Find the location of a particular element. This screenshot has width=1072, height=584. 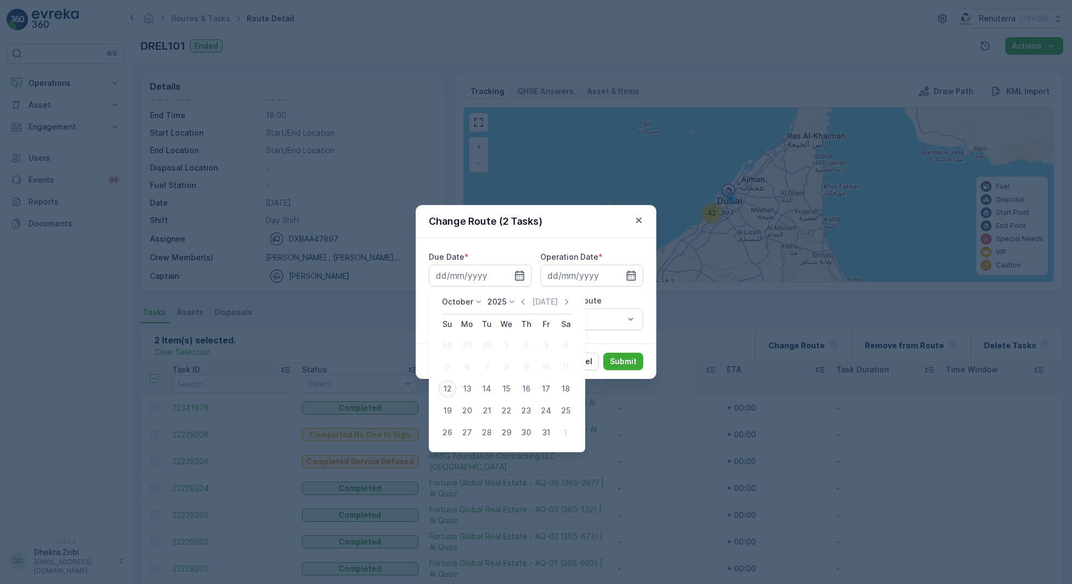

th: Tuesday is located at coordinates (487, 324).